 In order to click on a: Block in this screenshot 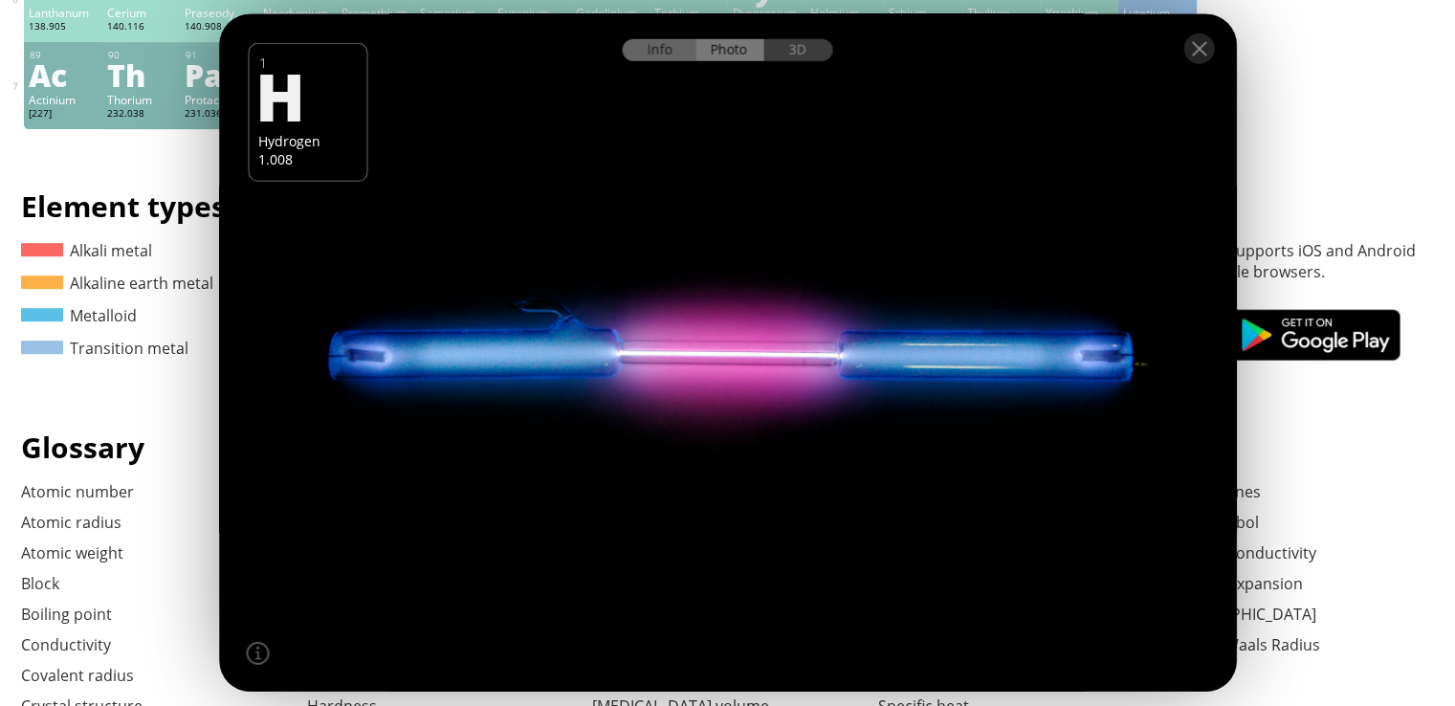, I will do `click(40, 584)`.